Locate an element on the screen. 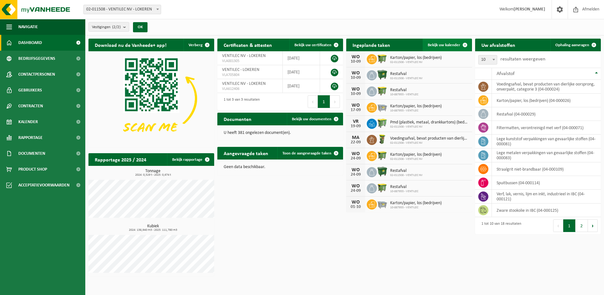 The image size is (604, 295). span: 2024: 138,940 m3 - 2025: 111,780 m3 is located at coordinates (153, 230).